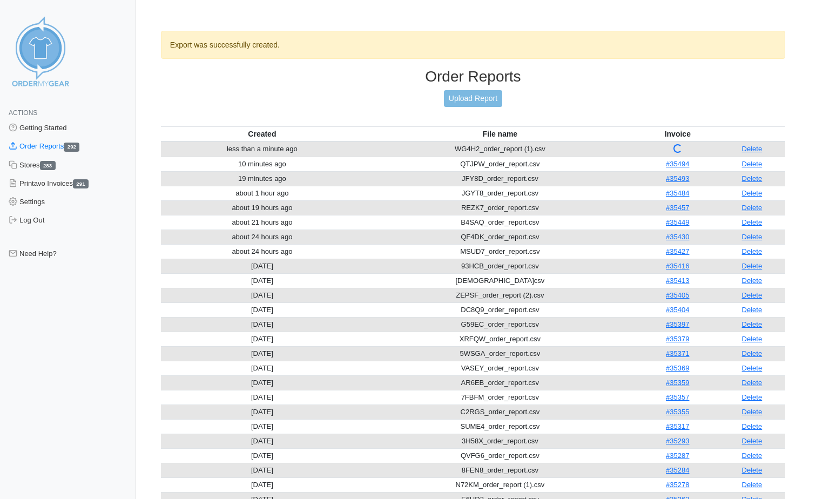 This screenshot has width=816, height=499. I want to click on a: #35278, so click(677, 484).